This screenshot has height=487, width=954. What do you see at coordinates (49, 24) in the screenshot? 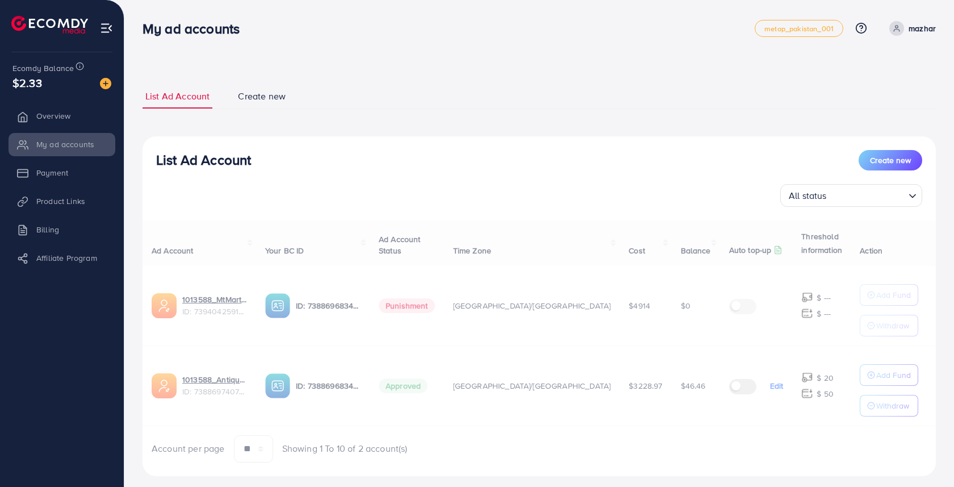
I see `img: logo` at bounding box center [49, 24].